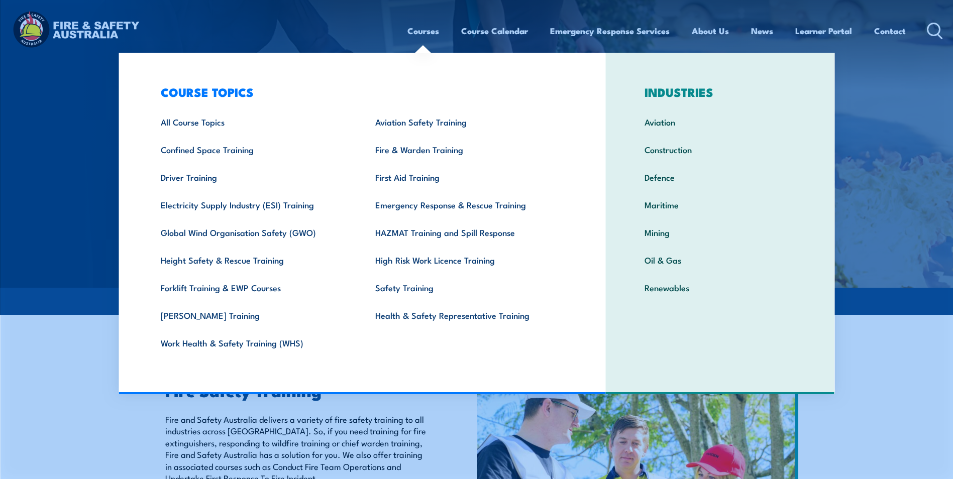  I want to click on a: Work Health & Safety Training (WHS), so click(252, 343).